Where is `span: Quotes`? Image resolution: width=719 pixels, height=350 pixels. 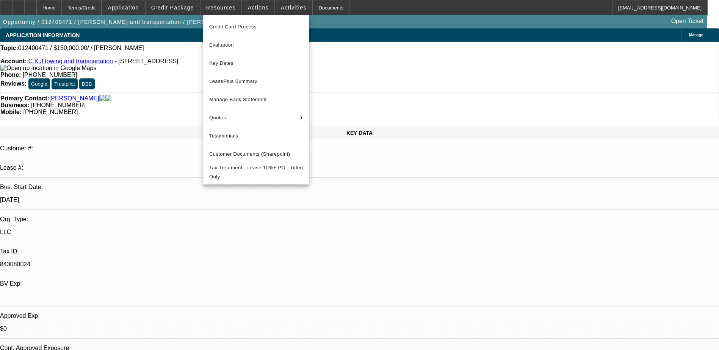
span: Quotes is located at coordinates (252, 118).